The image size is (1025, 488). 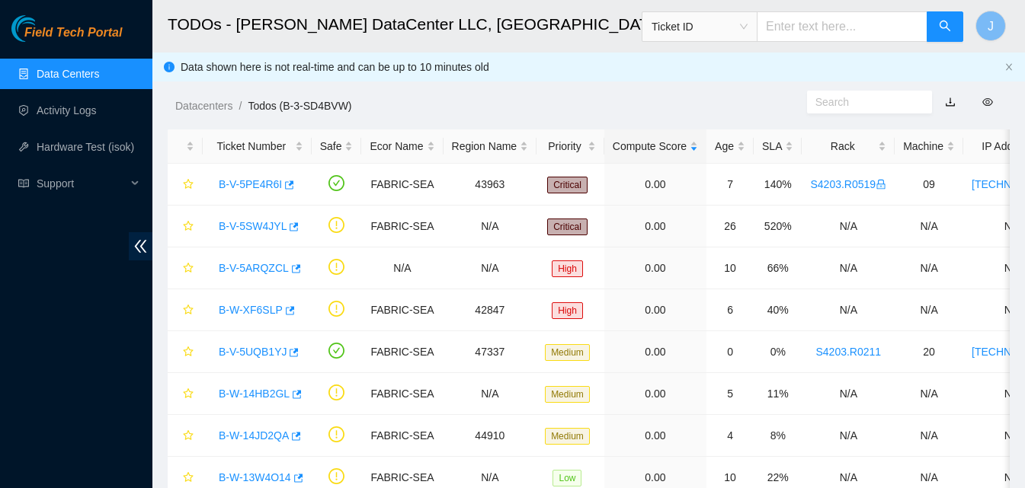 I want to click on a: B-V-5UQB1YJ, so click(x=252, y=352).